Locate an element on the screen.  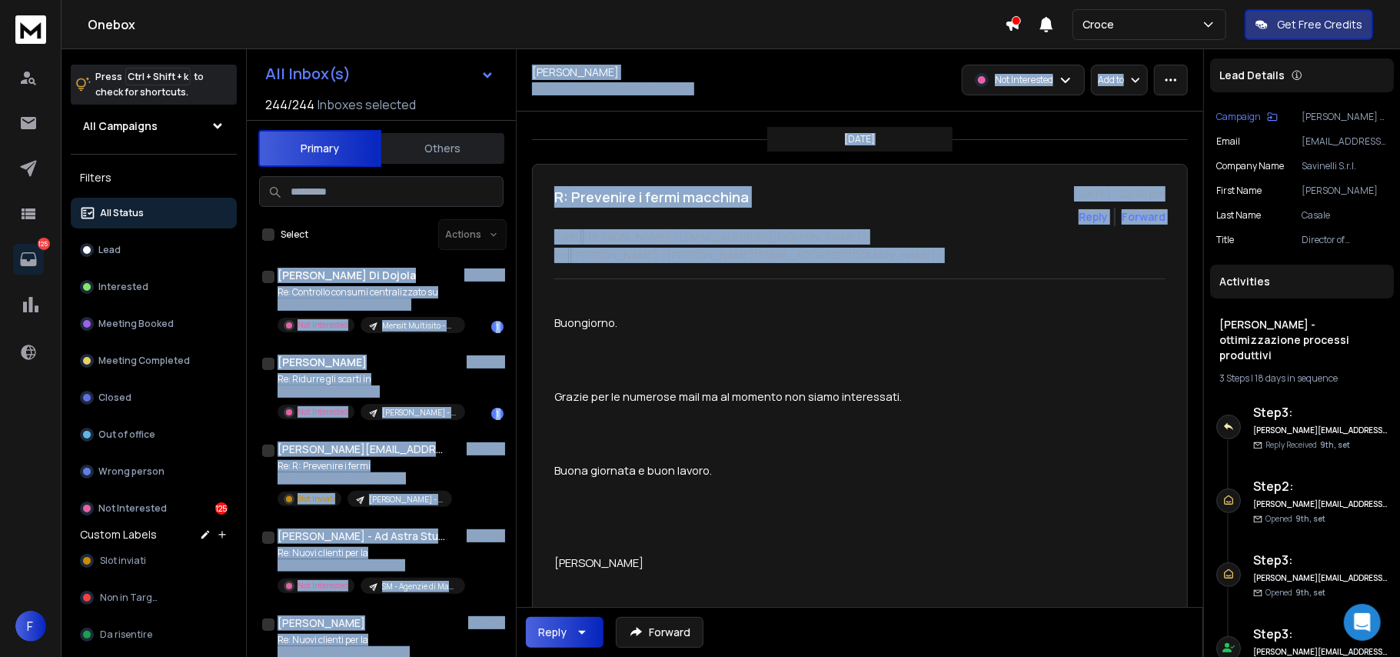
button: All Campaigns is located at coordinates (154, 126).